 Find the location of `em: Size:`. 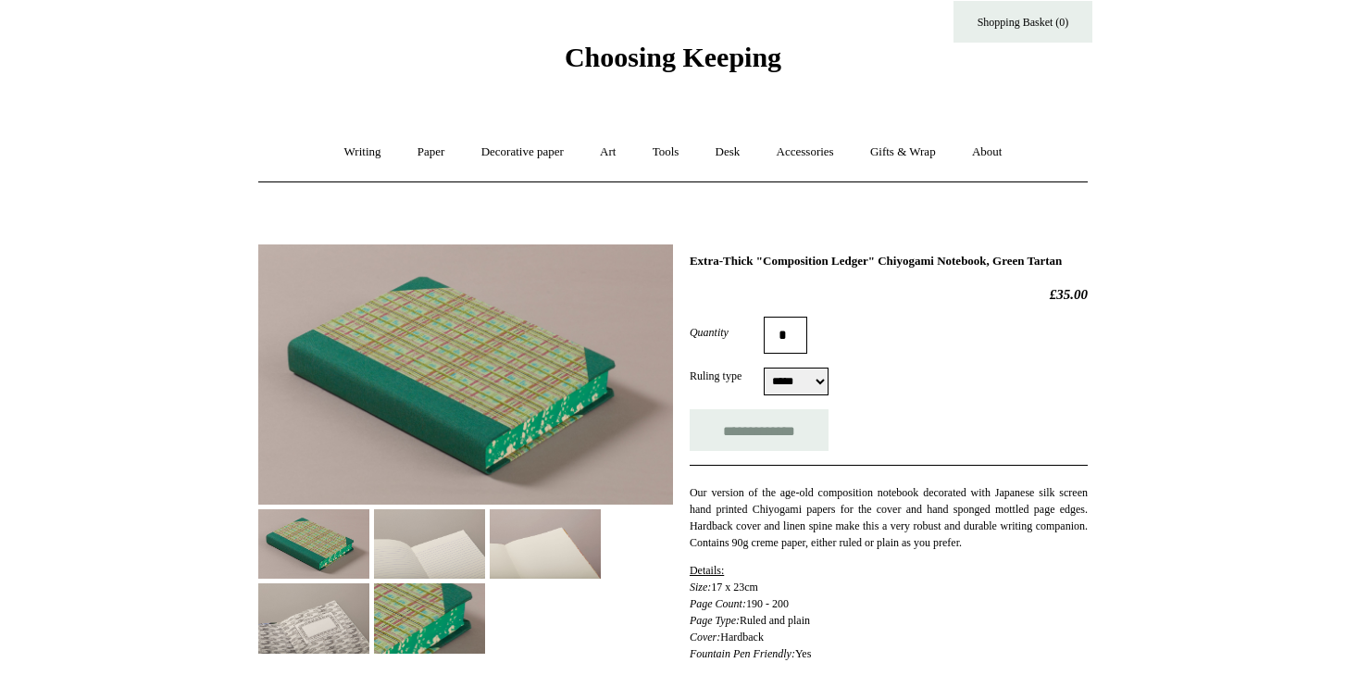

em: Size: is located at coordinates (700, 587).